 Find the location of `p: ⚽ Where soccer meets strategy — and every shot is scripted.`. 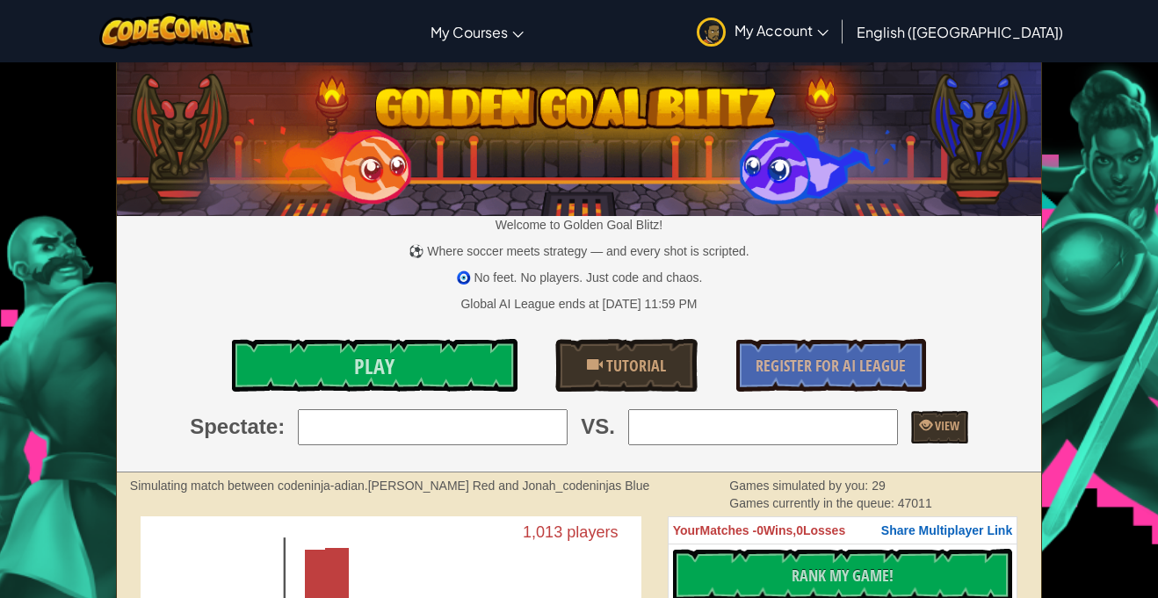

p: ⚽ Where soccer meets strategy — and every shot is scripted. is located at coordinates (579, 251).